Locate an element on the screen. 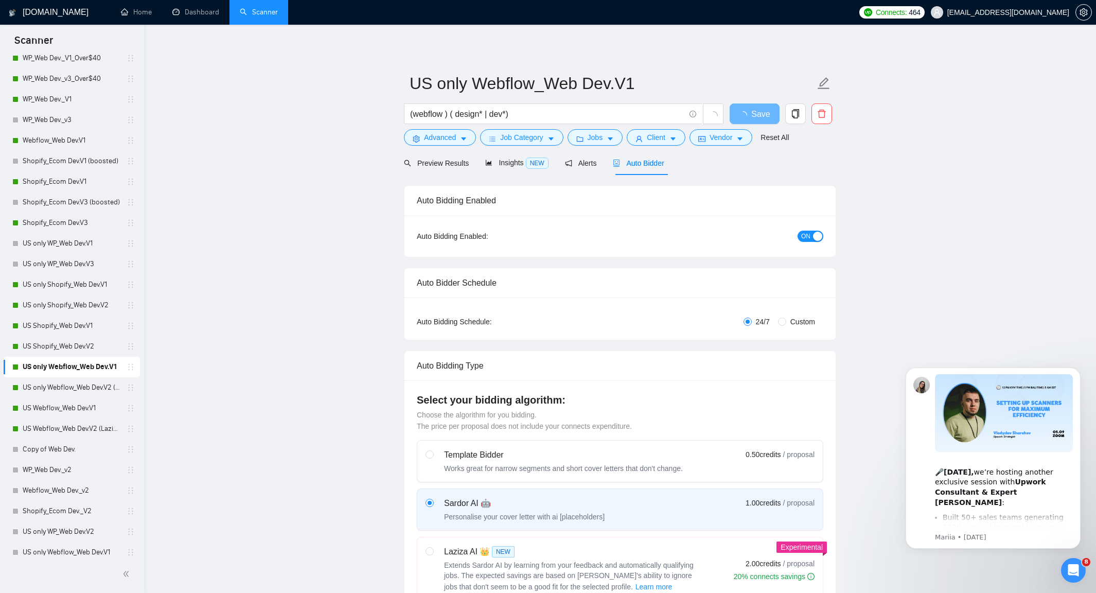 This screenshot has width=1096, height=593. span: Learn more is located at coordinates (654, 586).